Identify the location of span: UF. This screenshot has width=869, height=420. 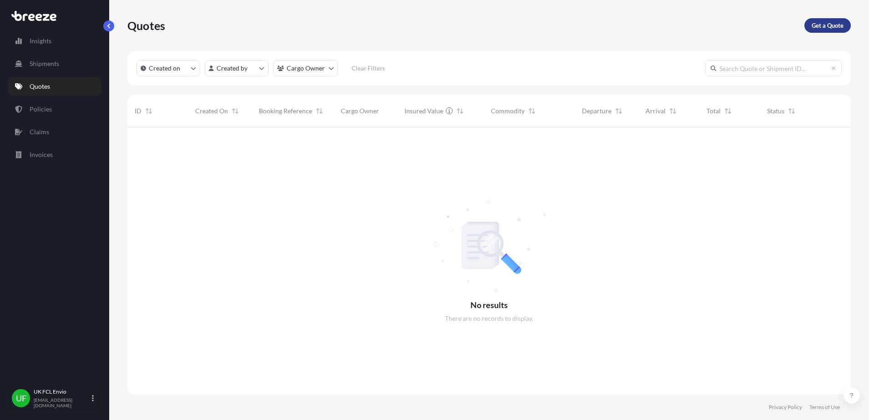
(21, 398).